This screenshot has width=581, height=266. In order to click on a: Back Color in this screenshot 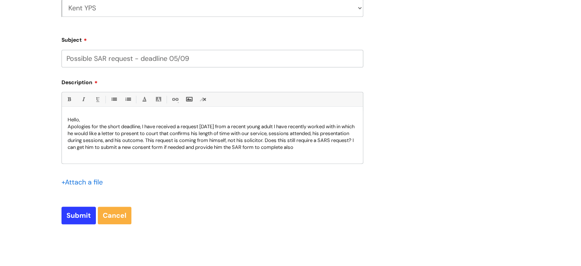, I will do `click(158, 99)`.